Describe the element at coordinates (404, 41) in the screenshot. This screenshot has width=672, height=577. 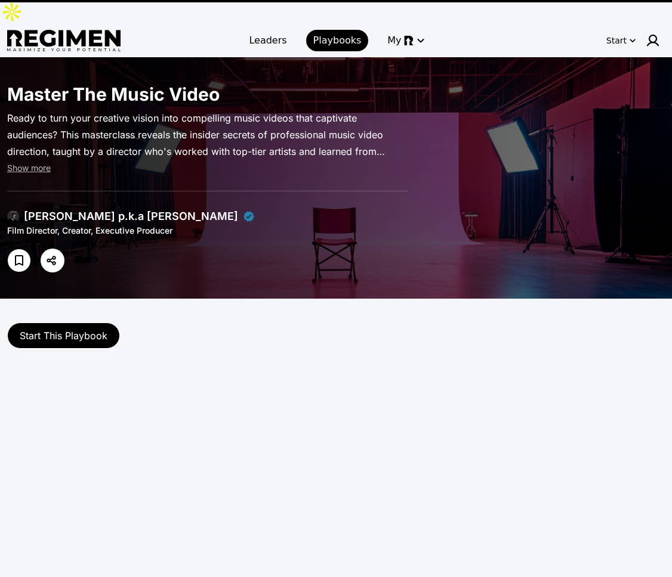
I see `button: My` at that location.